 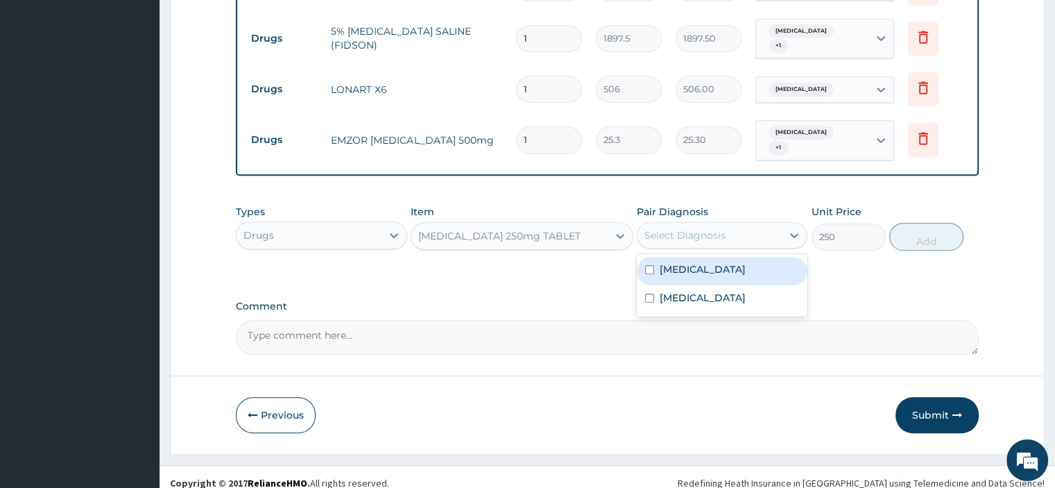 What do you see at coordinates (153, 87) in the screenshot?
I see `div: Chat with us now` at bounding box center [153, 87].